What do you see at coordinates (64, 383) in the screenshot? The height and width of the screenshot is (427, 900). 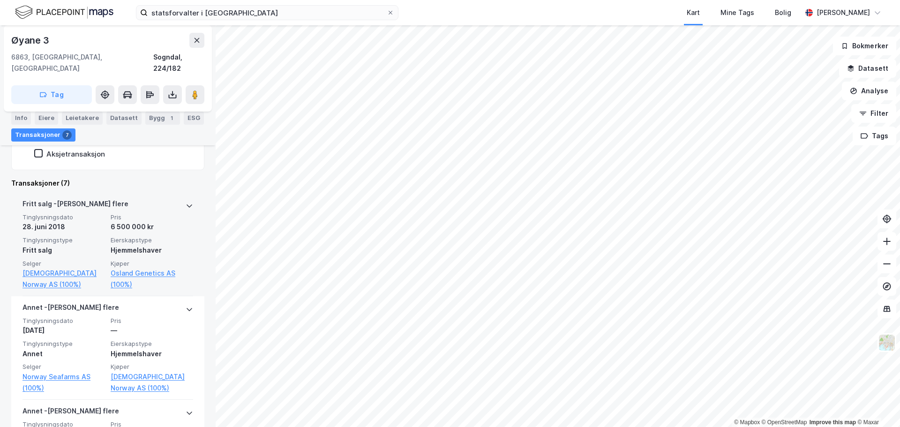 I see `a: Norway Seafarms AS (100%)` at bounding box center [64, 383].